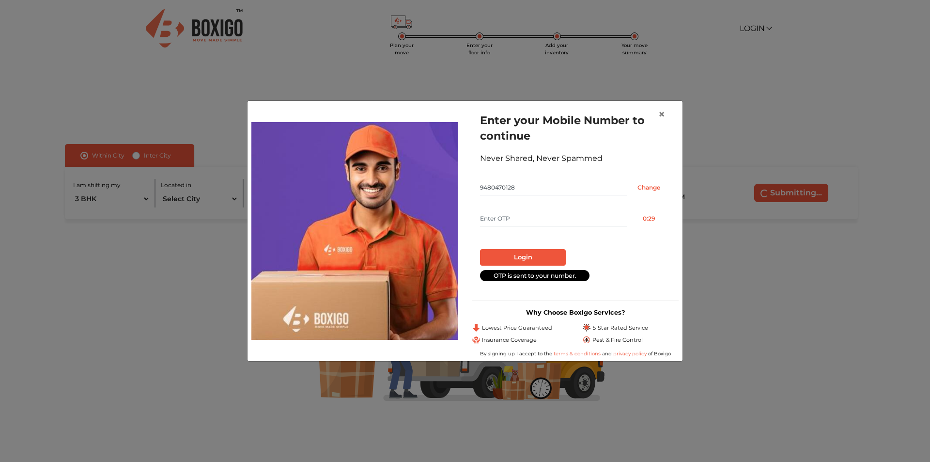  I want to click on button: 0:29, so click(649, 218).